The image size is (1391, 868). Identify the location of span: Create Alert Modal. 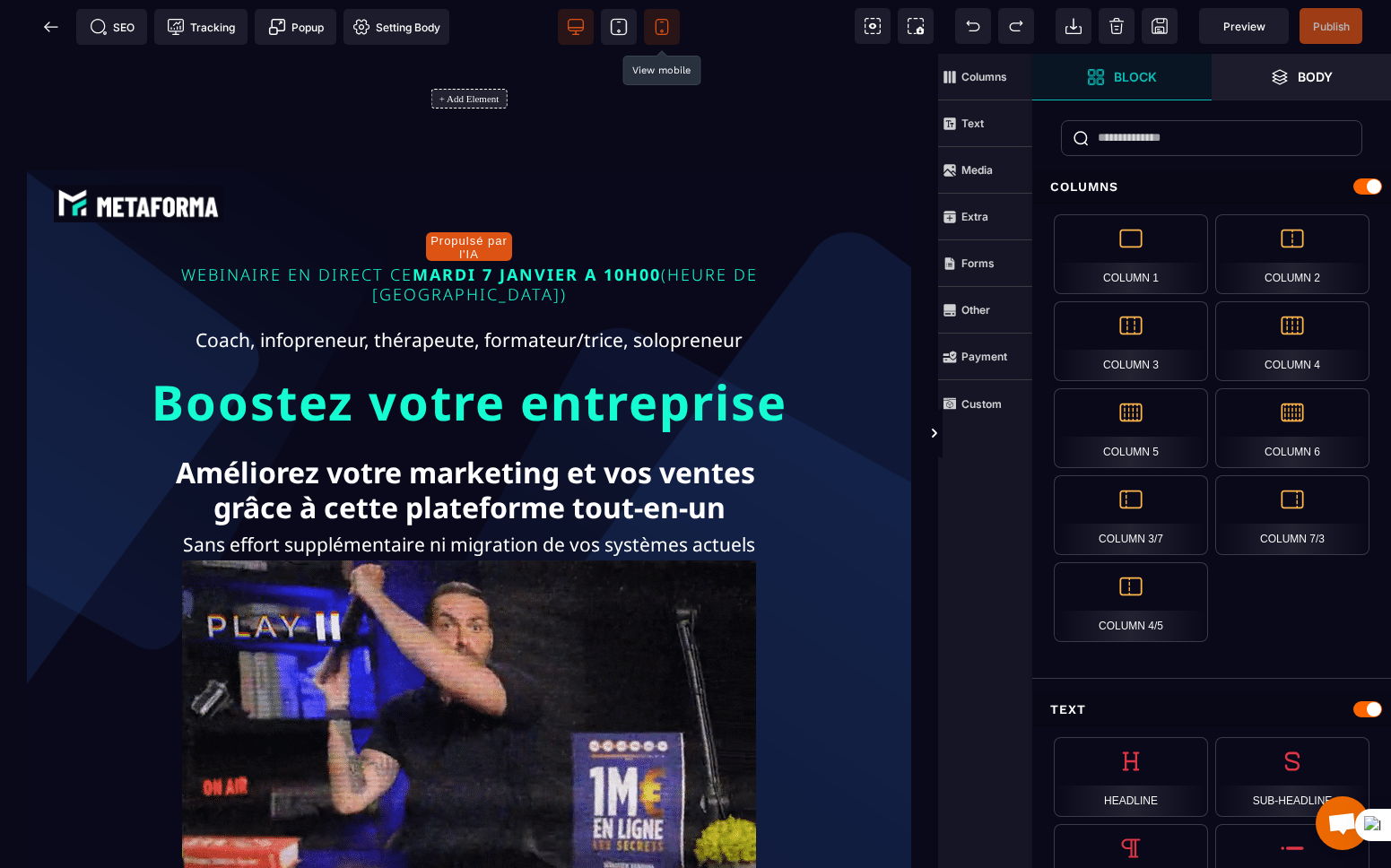
(295, 27).